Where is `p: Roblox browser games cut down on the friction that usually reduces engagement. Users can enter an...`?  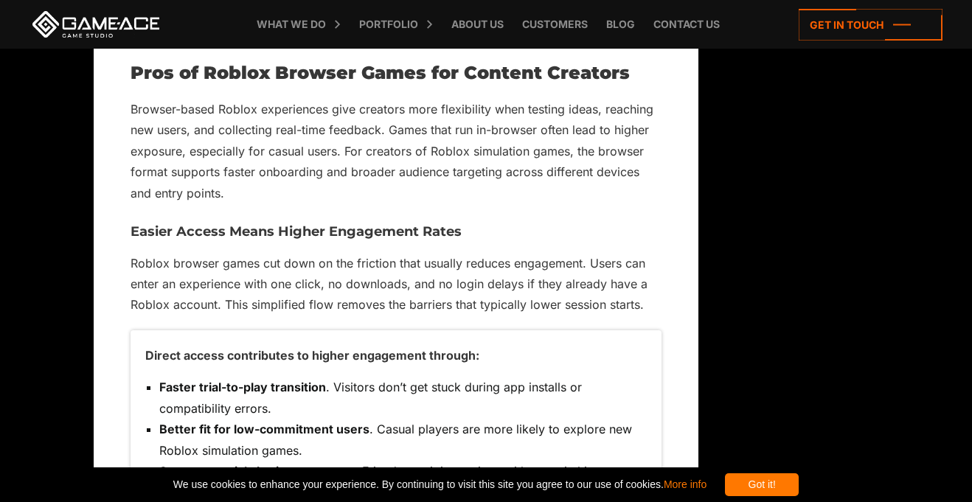 p: Roblox browser games cut down on the friction that usually reduces engagement. Users can enter an... is located at coordinates (396, 284).